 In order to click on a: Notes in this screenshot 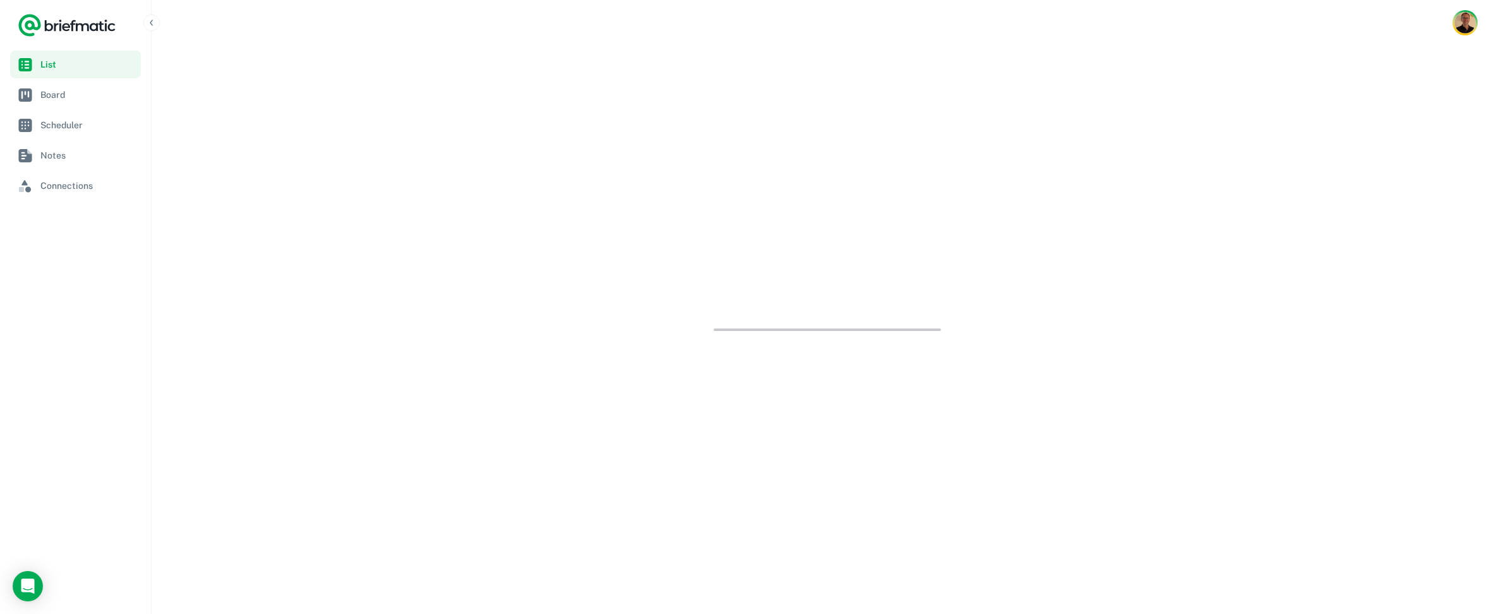, I will do `click(75, 155)`.